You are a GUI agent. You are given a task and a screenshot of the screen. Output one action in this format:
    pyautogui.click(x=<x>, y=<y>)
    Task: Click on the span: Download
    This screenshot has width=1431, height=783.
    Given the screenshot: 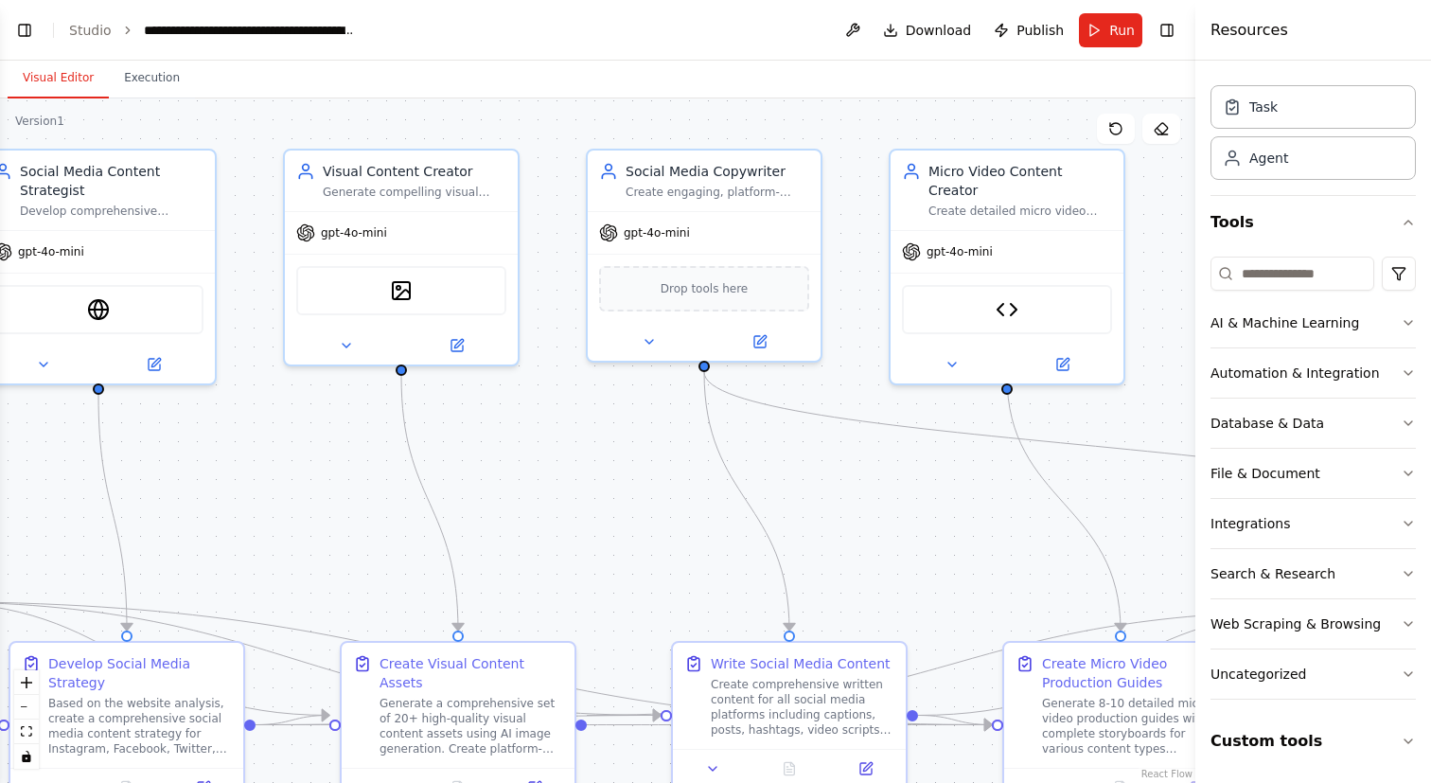 What is the action you would take?
    pyautogui.click(x=939, y=30)
    